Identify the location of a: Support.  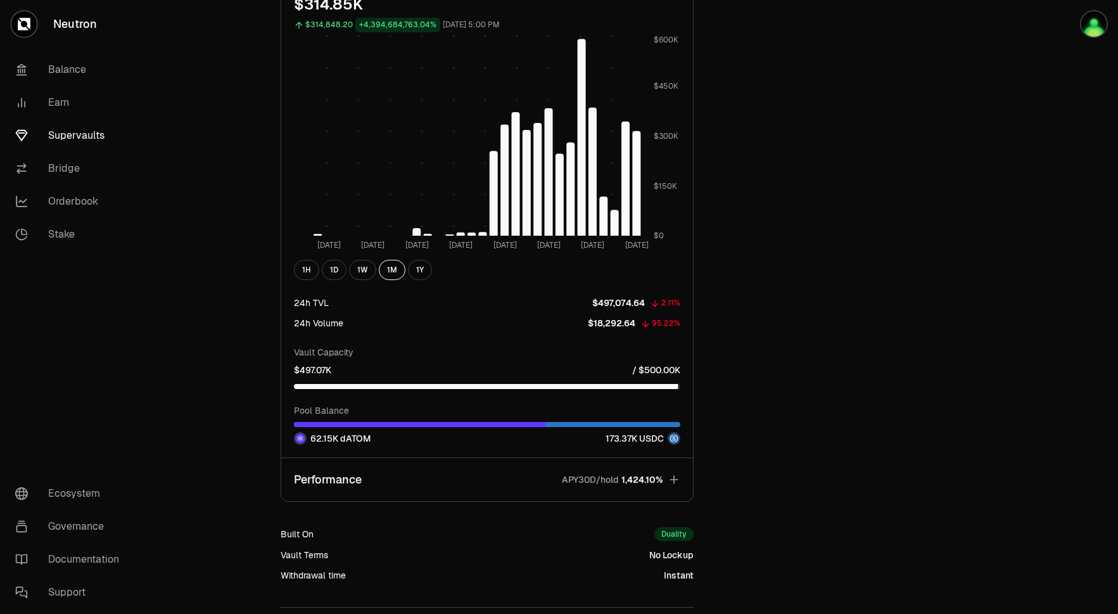
(71, 592).